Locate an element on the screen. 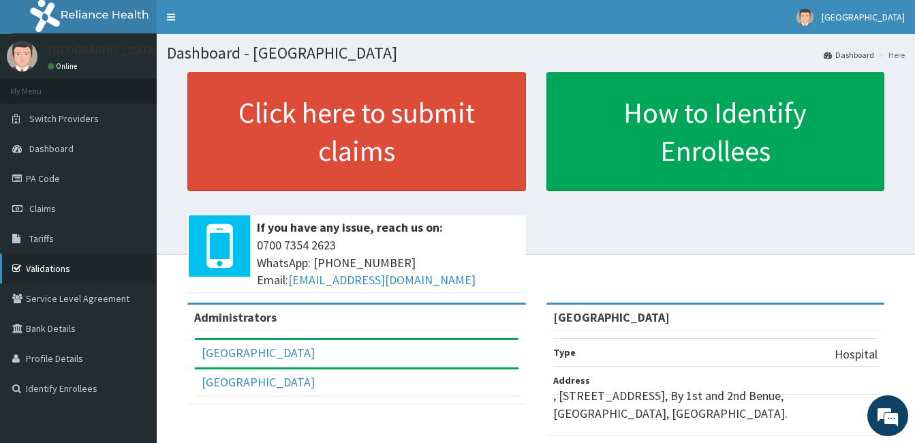 The image size is (915, 443). p: Hospital is located at coordinates (856, 354).